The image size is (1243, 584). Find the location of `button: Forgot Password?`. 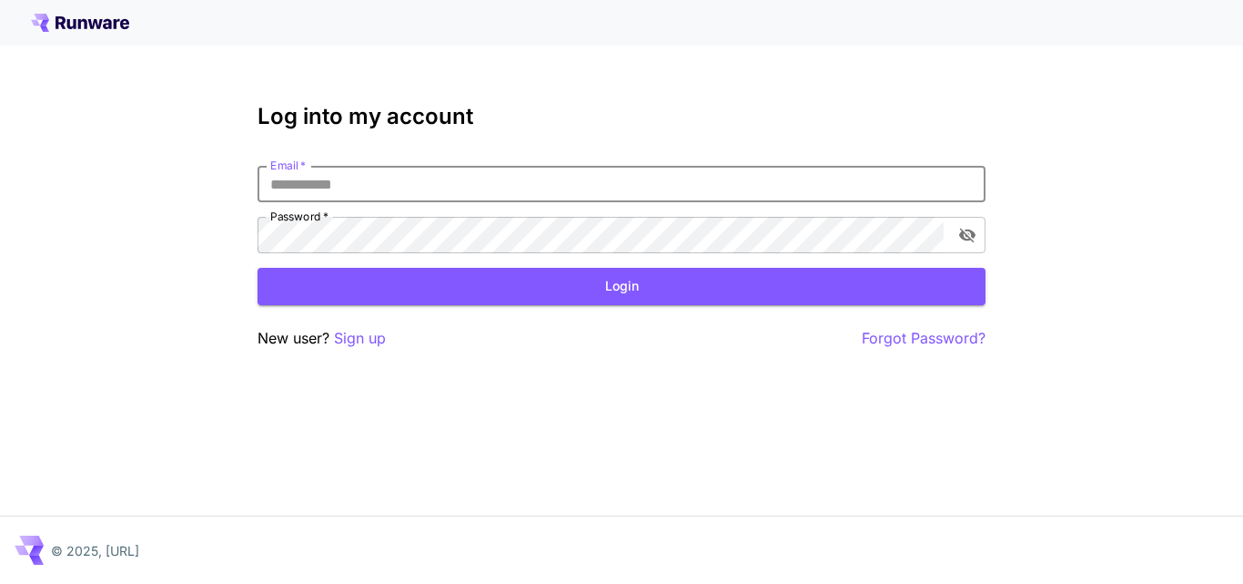

button: Forgot Password? is located at coordinates (924, 338).